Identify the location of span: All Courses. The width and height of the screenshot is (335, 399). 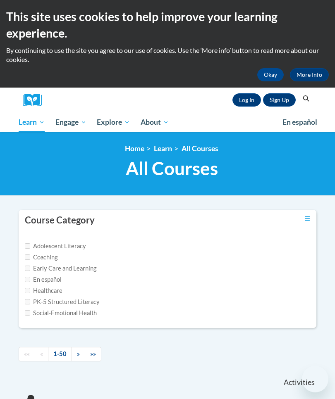
(171, 168).